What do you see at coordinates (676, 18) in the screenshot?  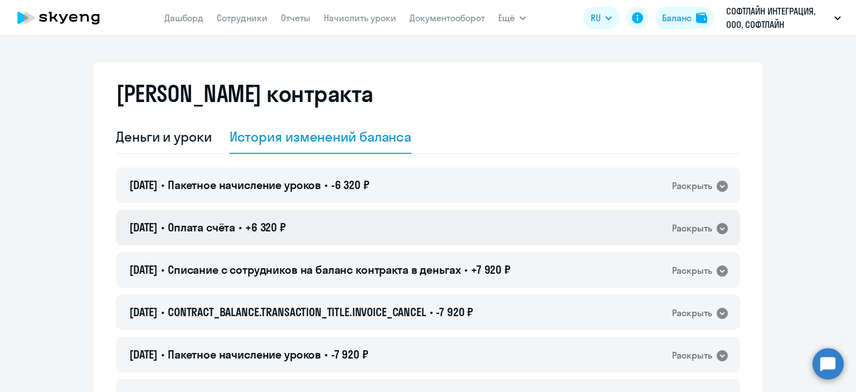 I see `div: Баланс` at bounding box center [676, 18].